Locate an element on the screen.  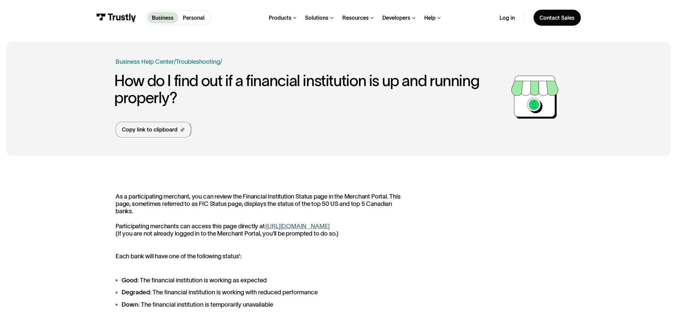
p: Each bank will have one of the following status': is located at coordinates (259, 256).